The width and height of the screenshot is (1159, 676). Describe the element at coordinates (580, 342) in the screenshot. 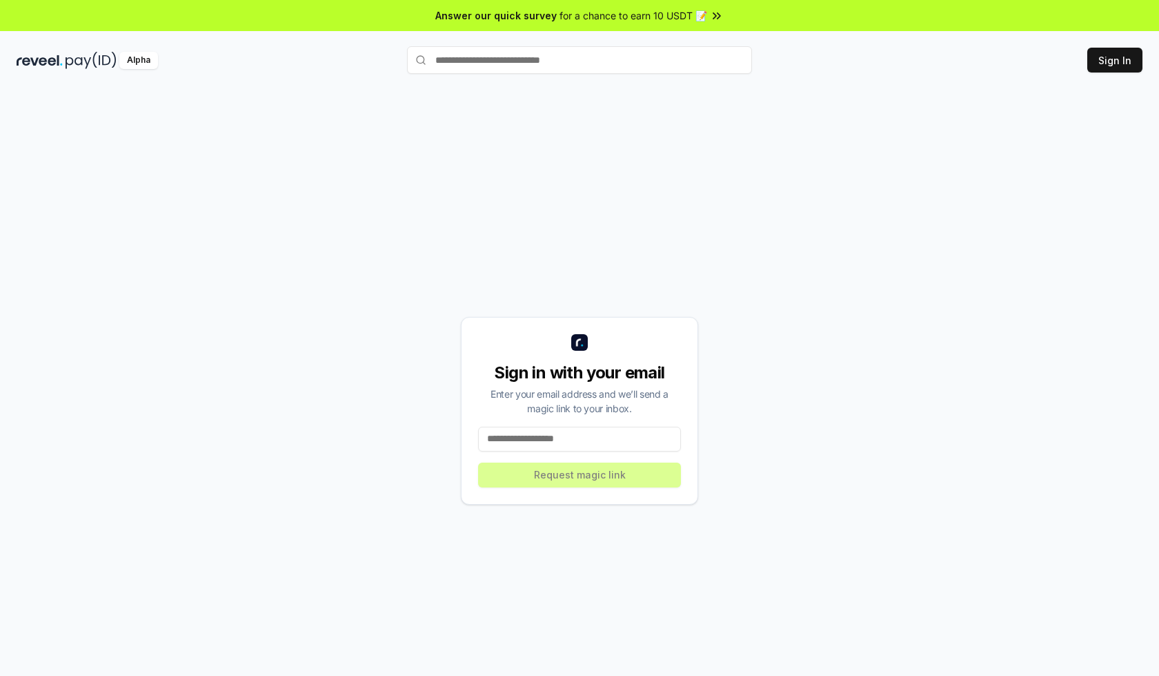

I see `img: logo_small` at that location.